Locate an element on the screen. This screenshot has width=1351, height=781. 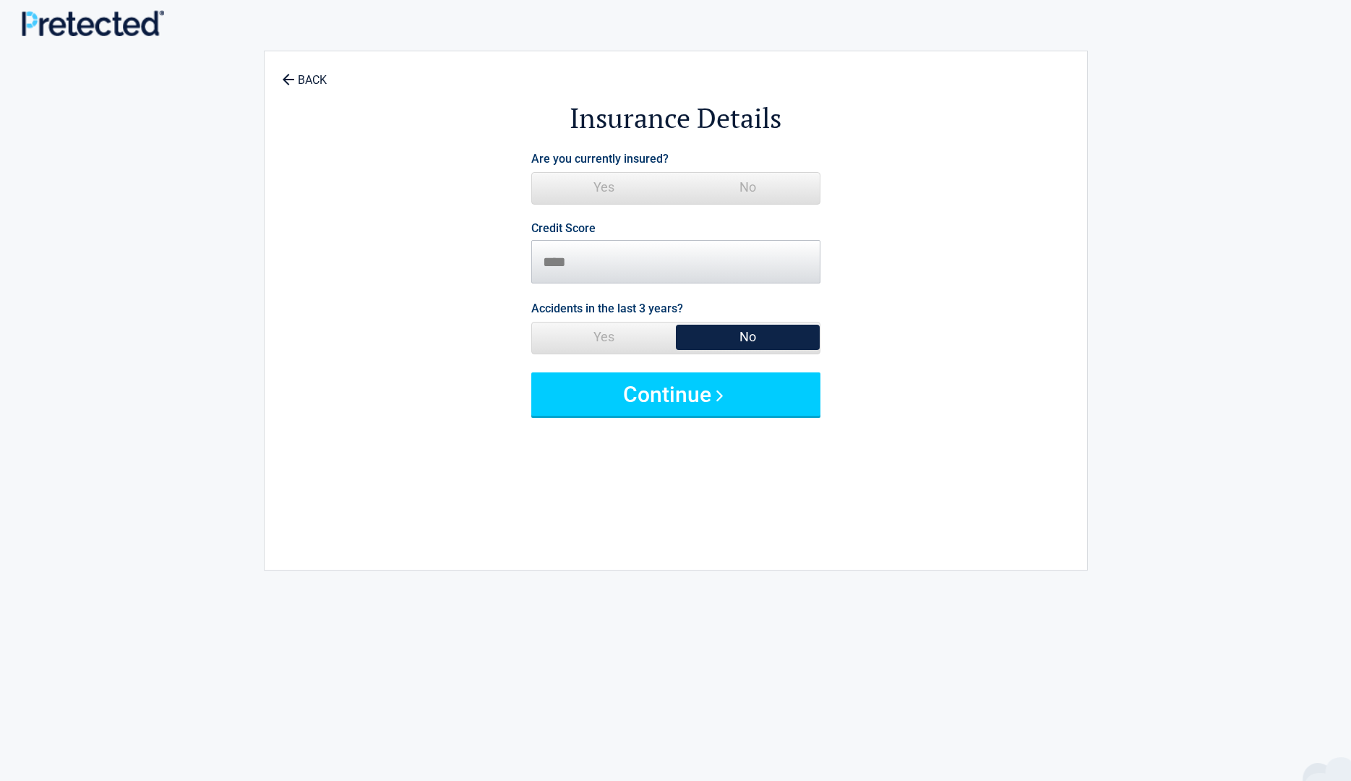
label: Accidents in the last 3 years? is located at coordinates (607, 308).